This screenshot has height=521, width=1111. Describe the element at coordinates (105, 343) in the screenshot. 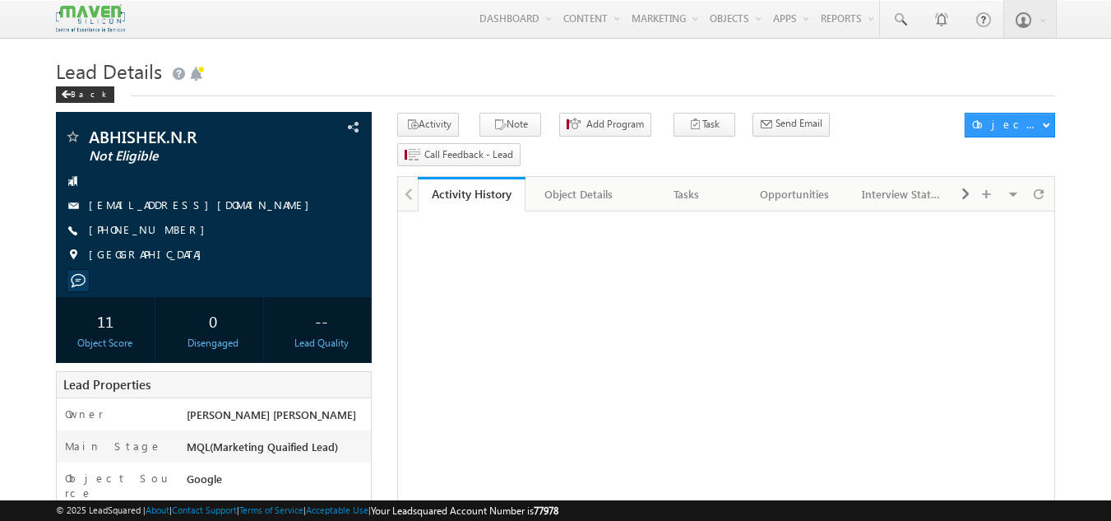

I see `div: Object Score` at that location.